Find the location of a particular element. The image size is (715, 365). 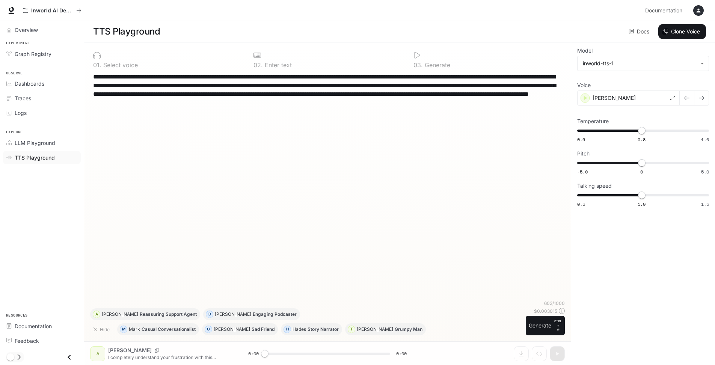

p: 0 1 . is located at coordinates (97, 65).